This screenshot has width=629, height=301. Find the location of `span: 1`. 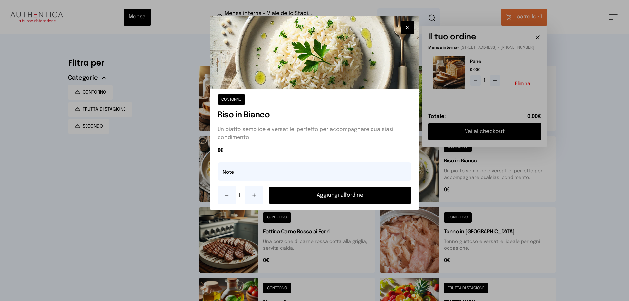

span: 1 is located at coordinates (240, 195).